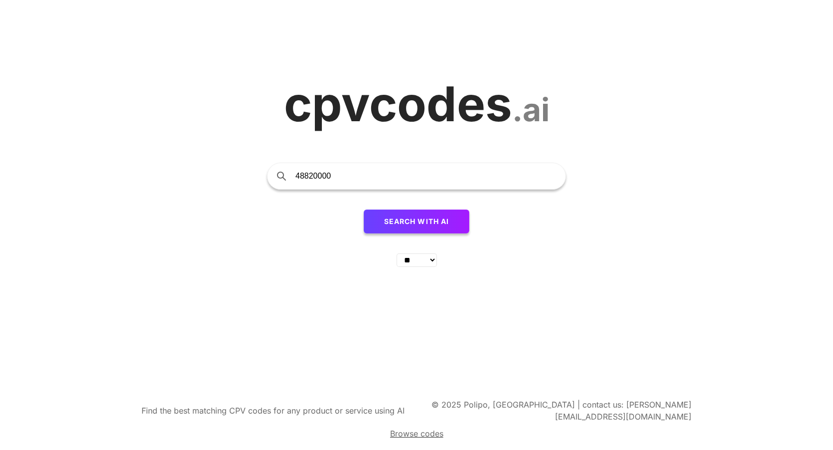 This screenshot has width=833, height=450. Describe the element at coordinates (417, 104) in the screenshot. I see `a: cpvcodes.ai` at that location.